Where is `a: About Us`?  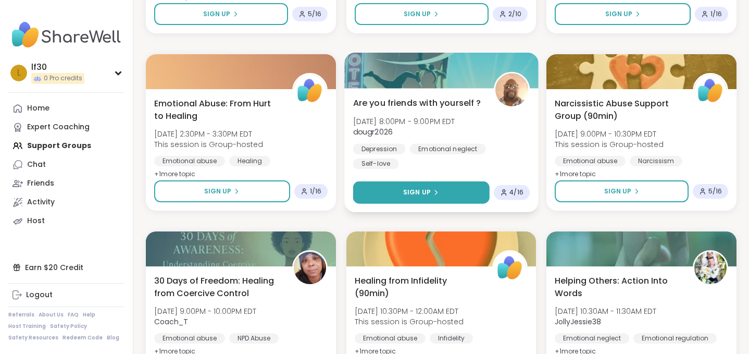 a: About Us is located at coordinates (51, 315).